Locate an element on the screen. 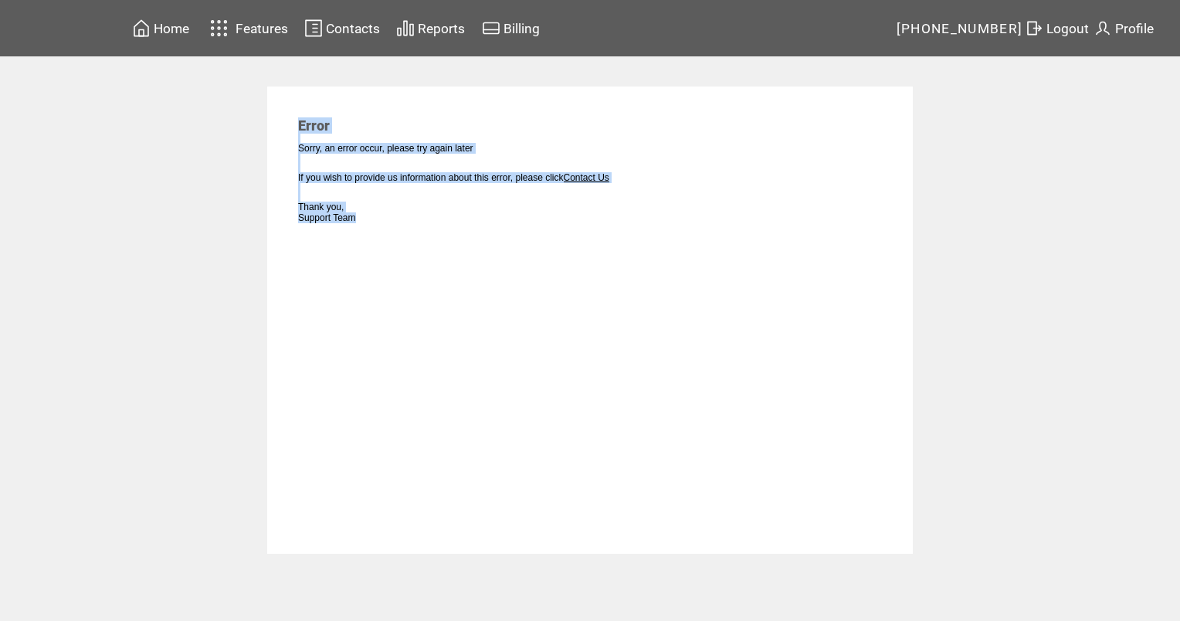 This screenshot has height=621, width=1180. span: Support Team is located at coordinates (327, 218).